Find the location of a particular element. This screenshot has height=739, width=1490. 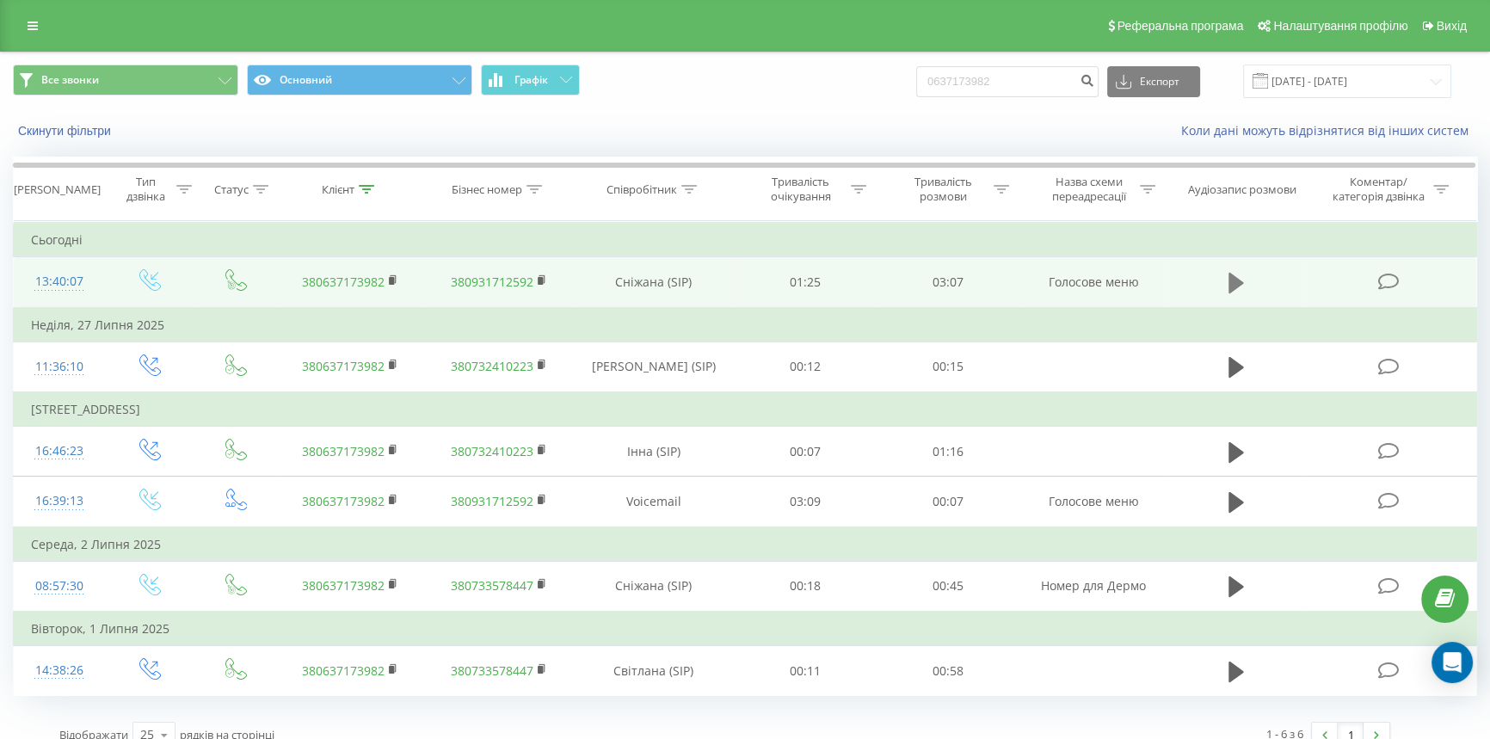

div: 16:46:23 is located at coordinates (59, 451).